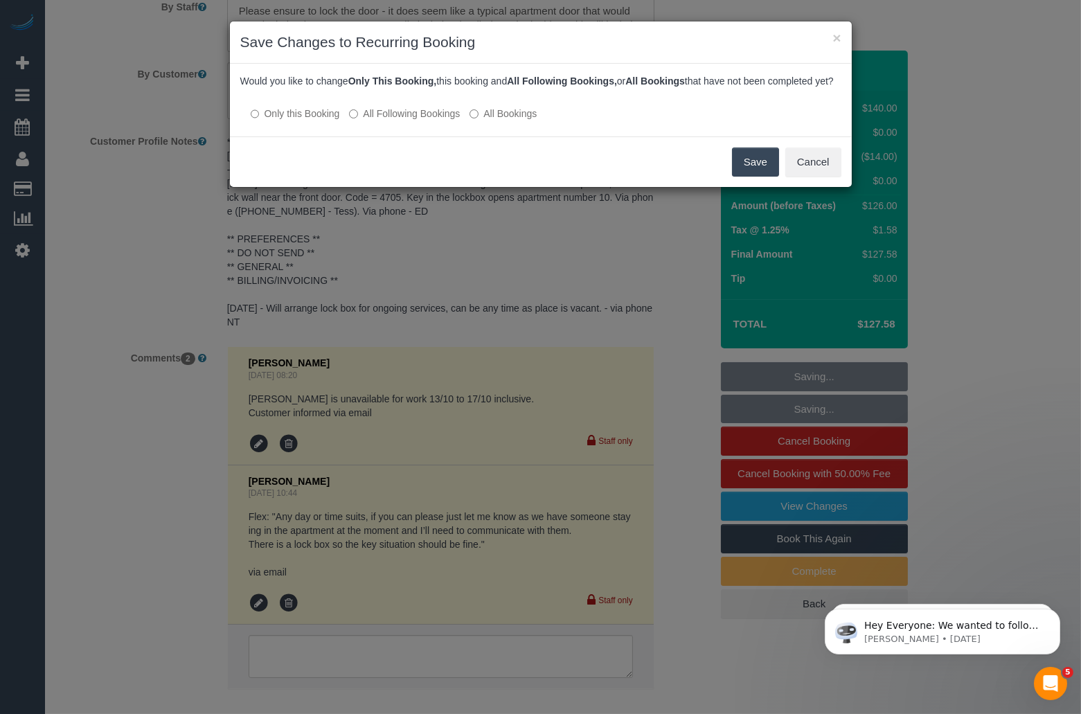 This screenshot has height=714, width=1081. I want to click on label: All bookings that have not been completed yet will be changed., so click(503, 114).